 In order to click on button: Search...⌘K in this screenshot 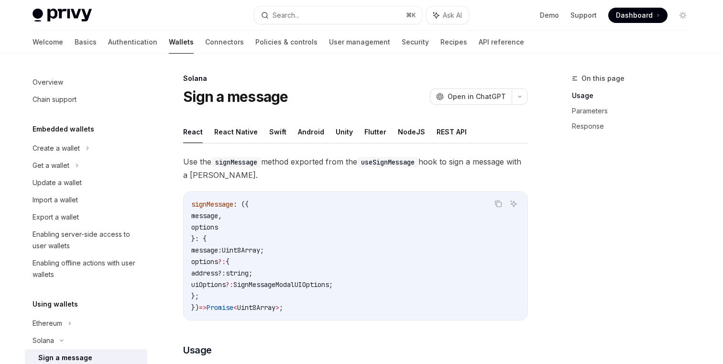, I will do `click(338, 15)`.